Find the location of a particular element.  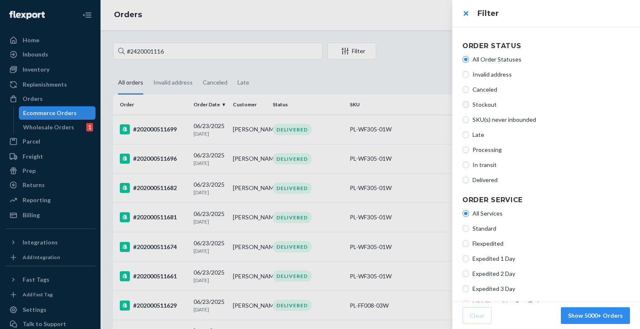

span: Stockout is located at coordinates (552, 105).